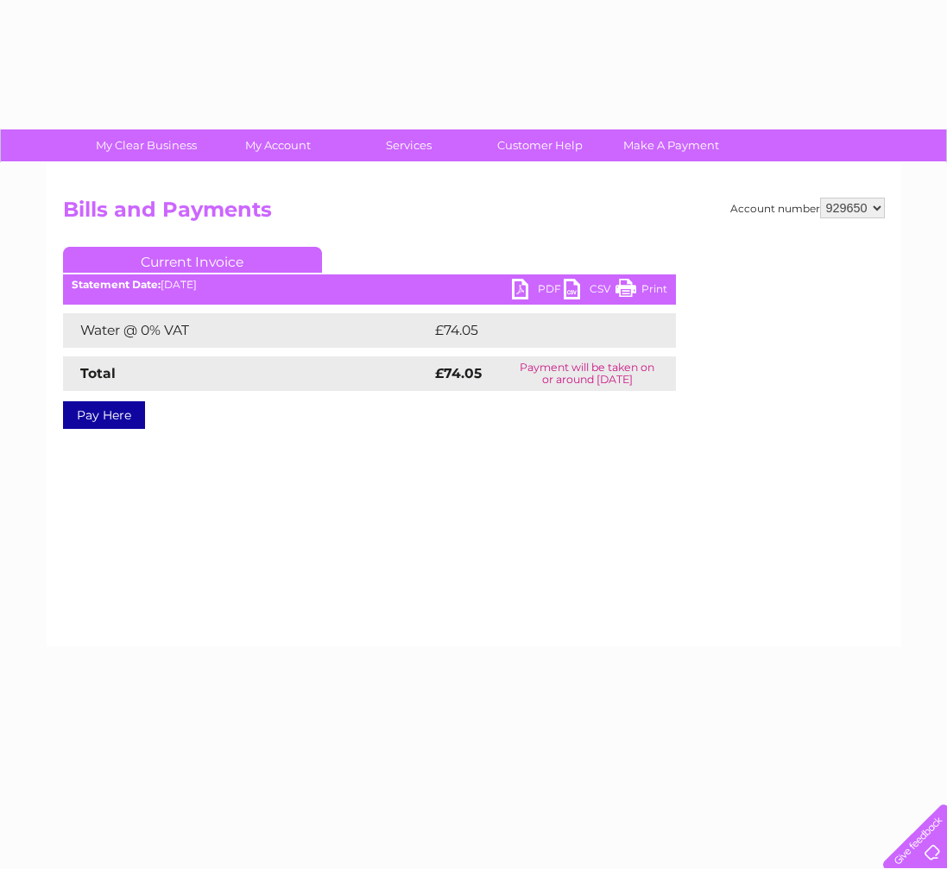  What do you see at coordinates (807, 208) in the screenshot?
I see `div: Account number` at bounding box center [807, 208].